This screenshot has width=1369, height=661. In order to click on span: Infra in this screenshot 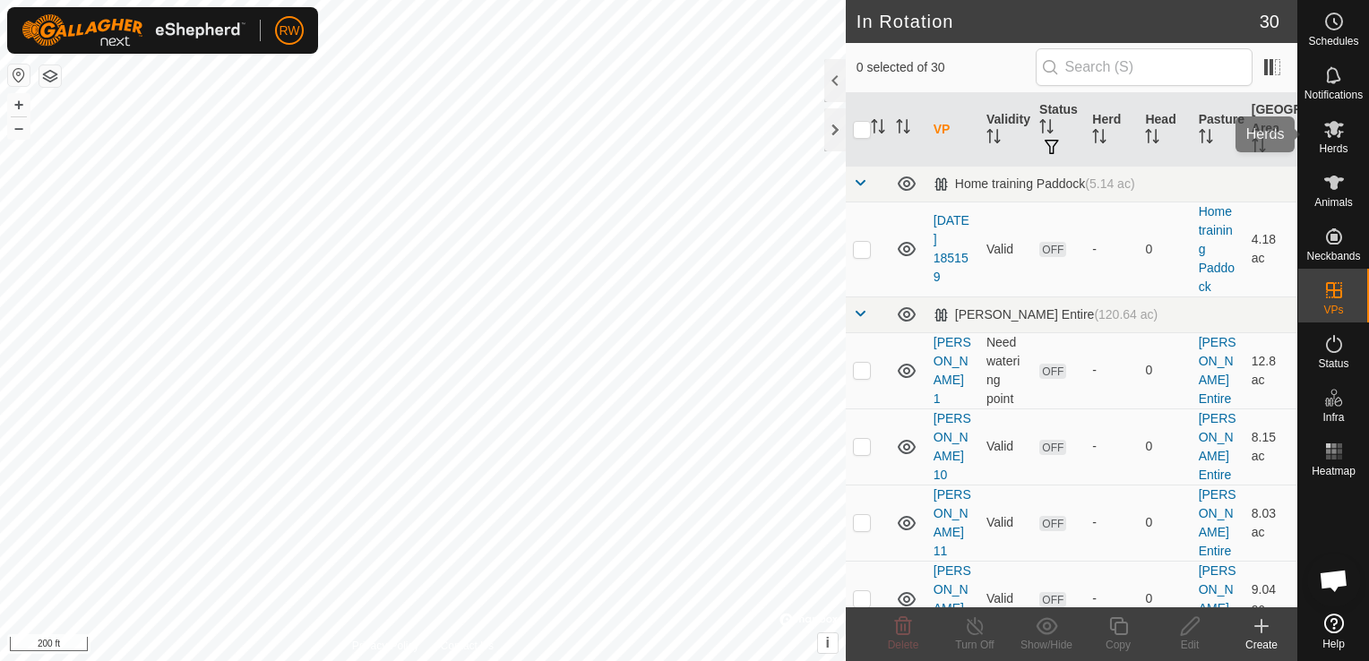, I will do `click(1334, 418)`.